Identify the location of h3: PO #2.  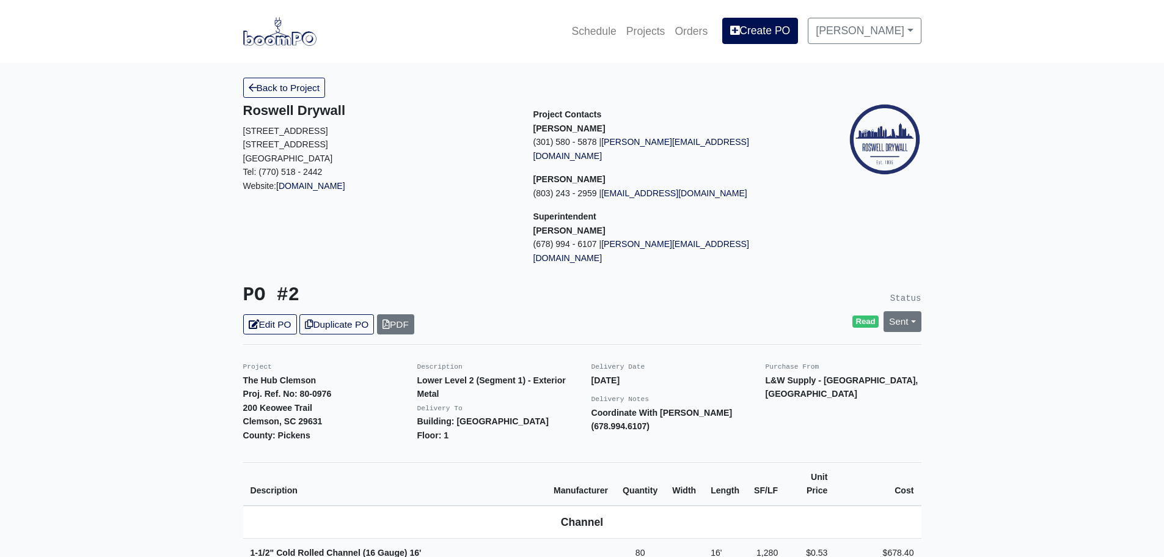
(408, 295).